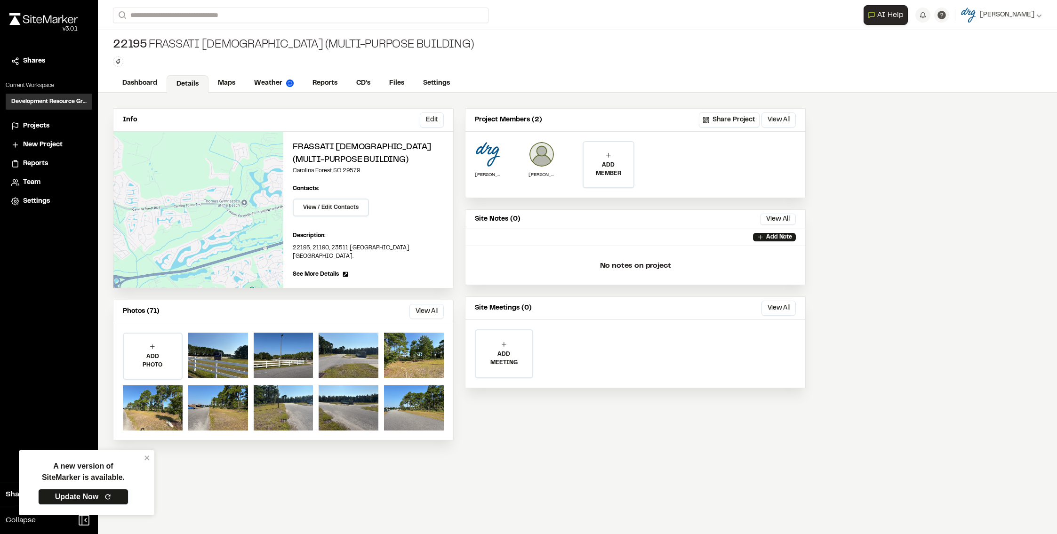  I want to click on p: Info, so click(130, 120).